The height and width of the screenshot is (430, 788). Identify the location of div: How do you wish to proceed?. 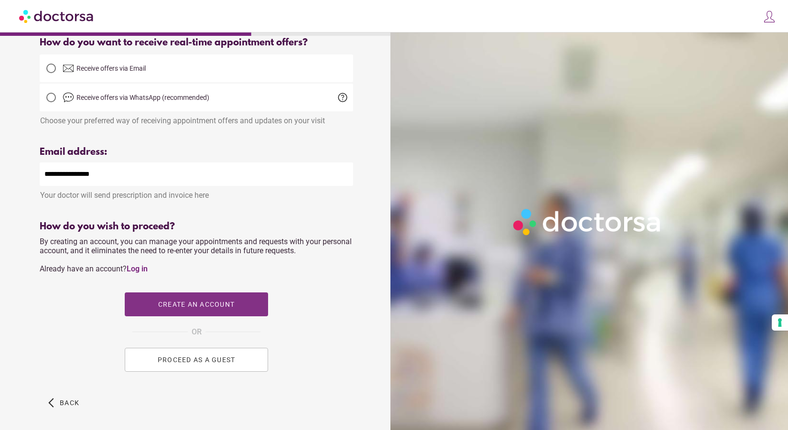
(196, 227).